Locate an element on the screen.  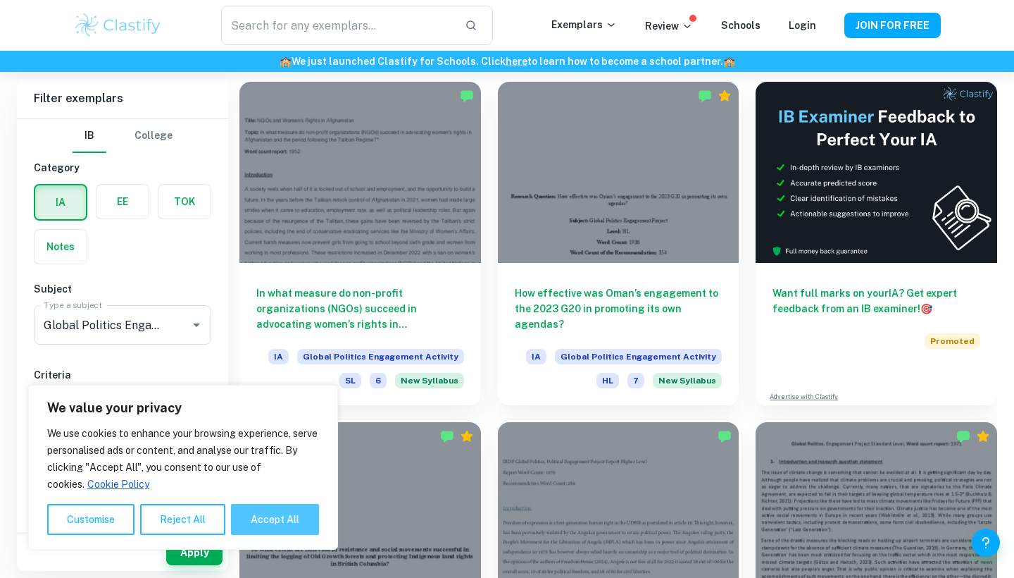
a: here is located at coordinates (516, 61).